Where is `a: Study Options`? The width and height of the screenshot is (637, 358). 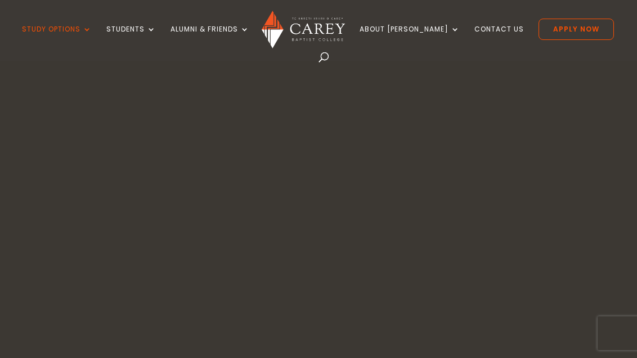
a: Study Options is located at coordinates (57, 38).